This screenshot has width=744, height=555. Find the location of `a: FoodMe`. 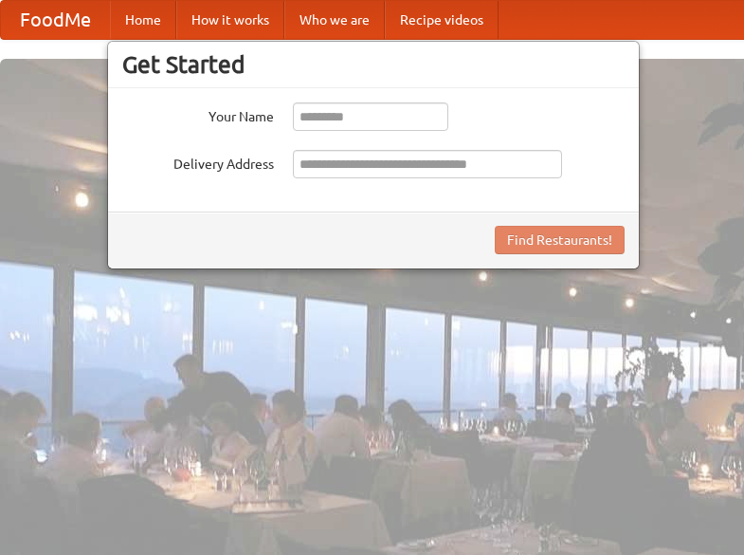

a: FoodMe is located at coordinates (55, 20).